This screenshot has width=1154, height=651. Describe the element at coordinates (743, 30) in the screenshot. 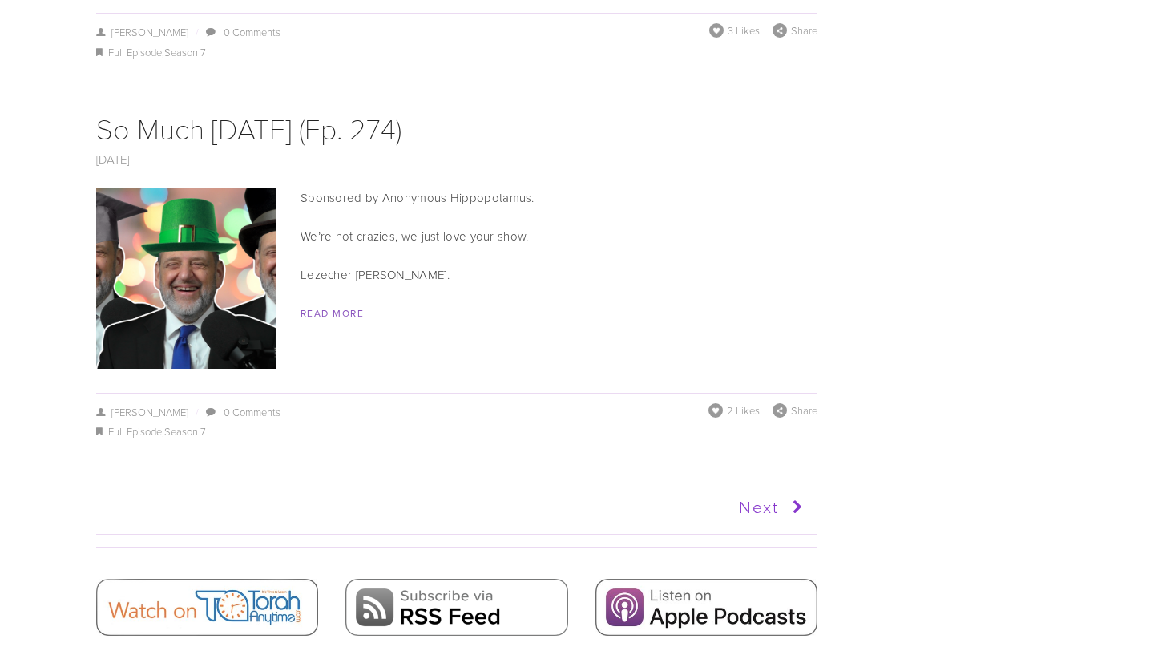

I see `span: 3 Likes` at that location.